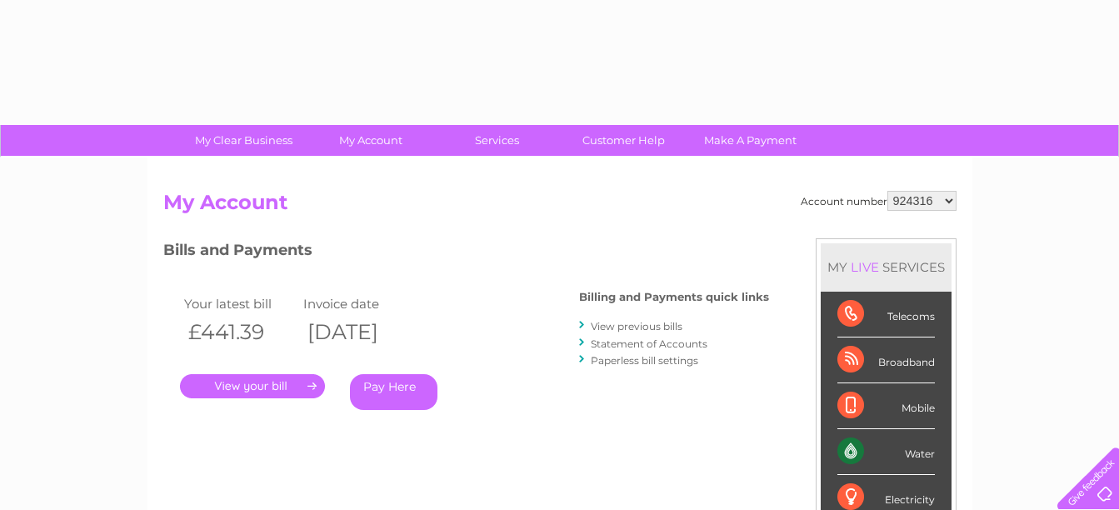  Describe the element at coordinates (886, 406) in the screenshot. I see `div: Mobile` at that location.